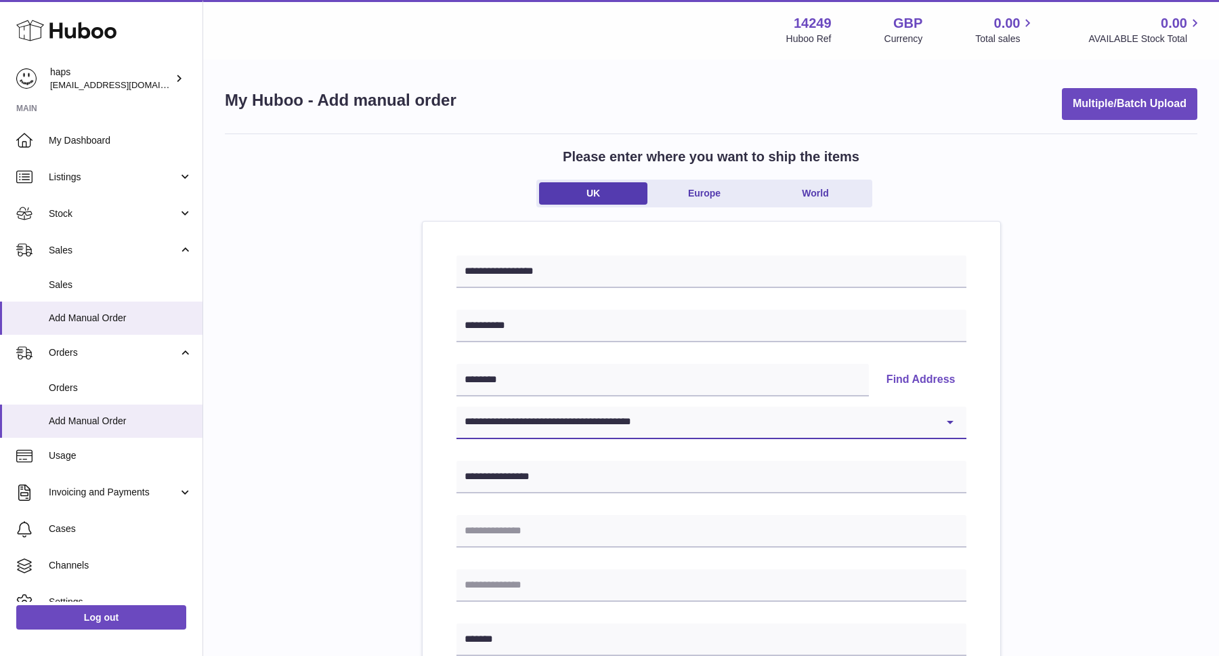 Image resolution: width=1219 pixels, height=656 pixels. What do you see at coordinates (593, 193) in the screenshot?
I see `a: UK` at bounding box center [593, 193].